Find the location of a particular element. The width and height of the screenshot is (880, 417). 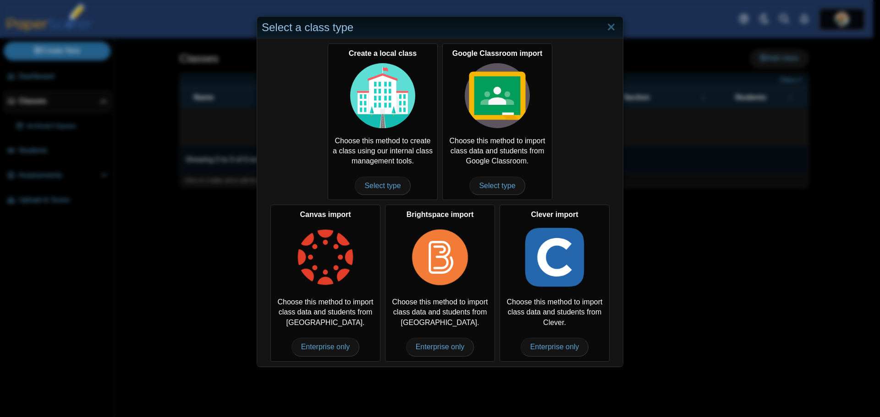

img: class-type-local.svg is located at coordinates (383, 96).